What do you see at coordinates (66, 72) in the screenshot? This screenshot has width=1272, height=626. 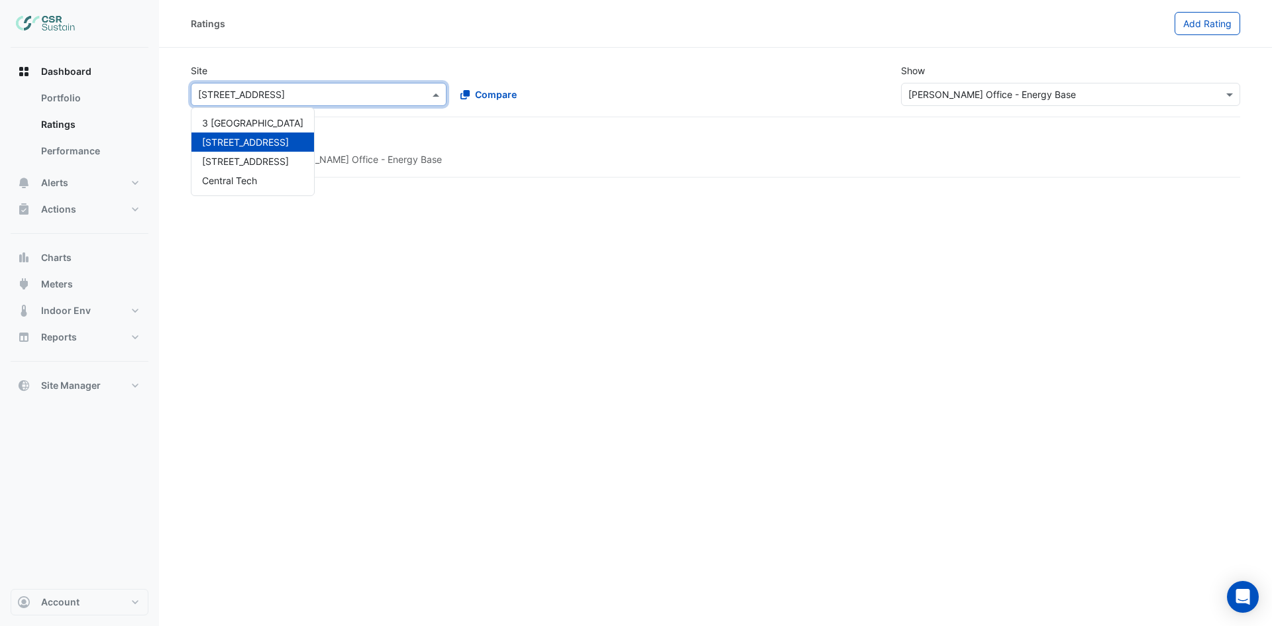 I see `span: Dashboard` at bounding box center [66, 72].